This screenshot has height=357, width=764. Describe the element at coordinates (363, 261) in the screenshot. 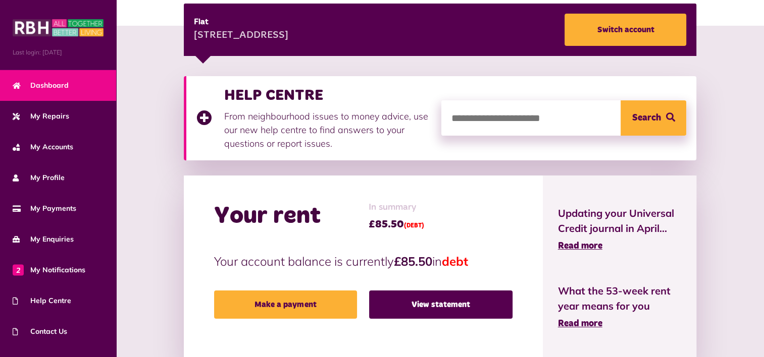

I see `p: Your account balance is currently in` at that location.